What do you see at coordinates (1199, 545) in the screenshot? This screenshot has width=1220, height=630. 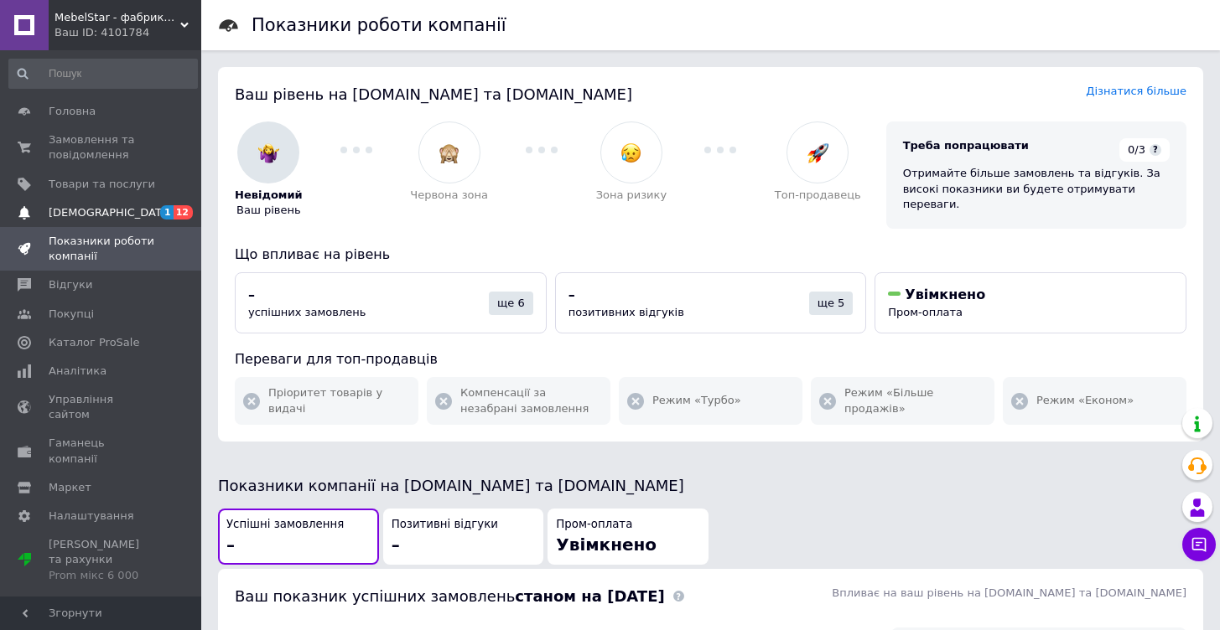 I see `button: Чат з покупцем` at bounding box center [1199, 545].